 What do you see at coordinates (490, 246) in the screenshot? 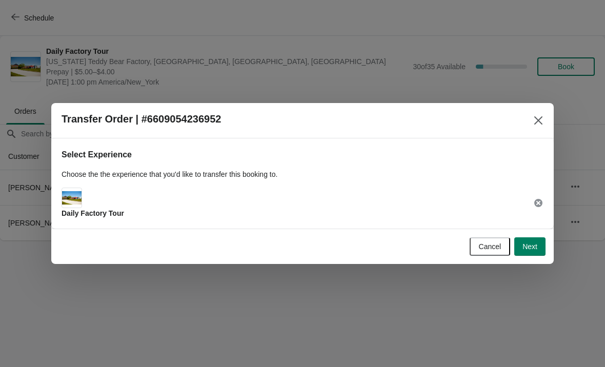
I see `button: Cancel` at bounding box center [490, 246].